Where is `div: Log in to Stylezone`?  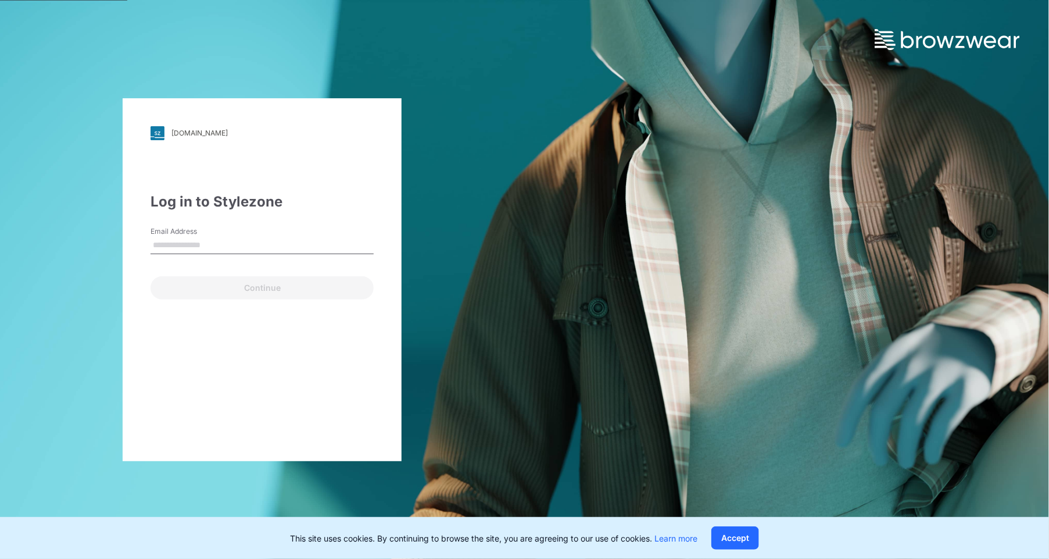 div: Log in to Stylezone is located at coordinates (262, 202).